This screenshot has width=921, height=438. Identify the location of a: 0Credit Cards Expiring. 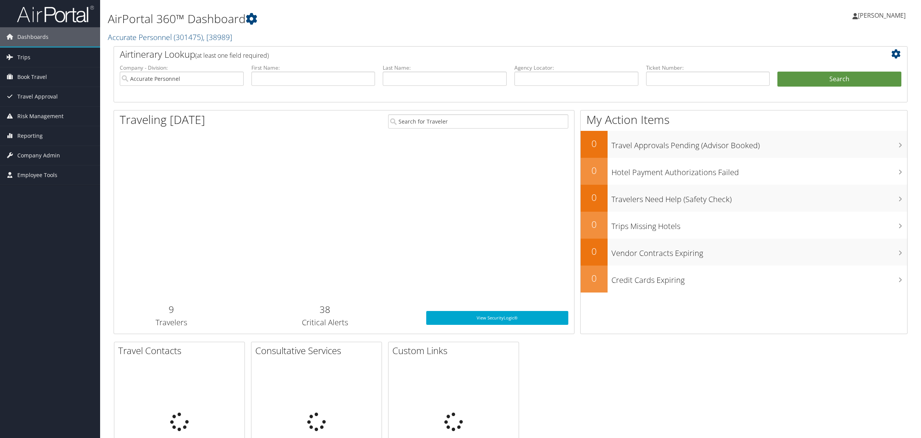
(744, 279).